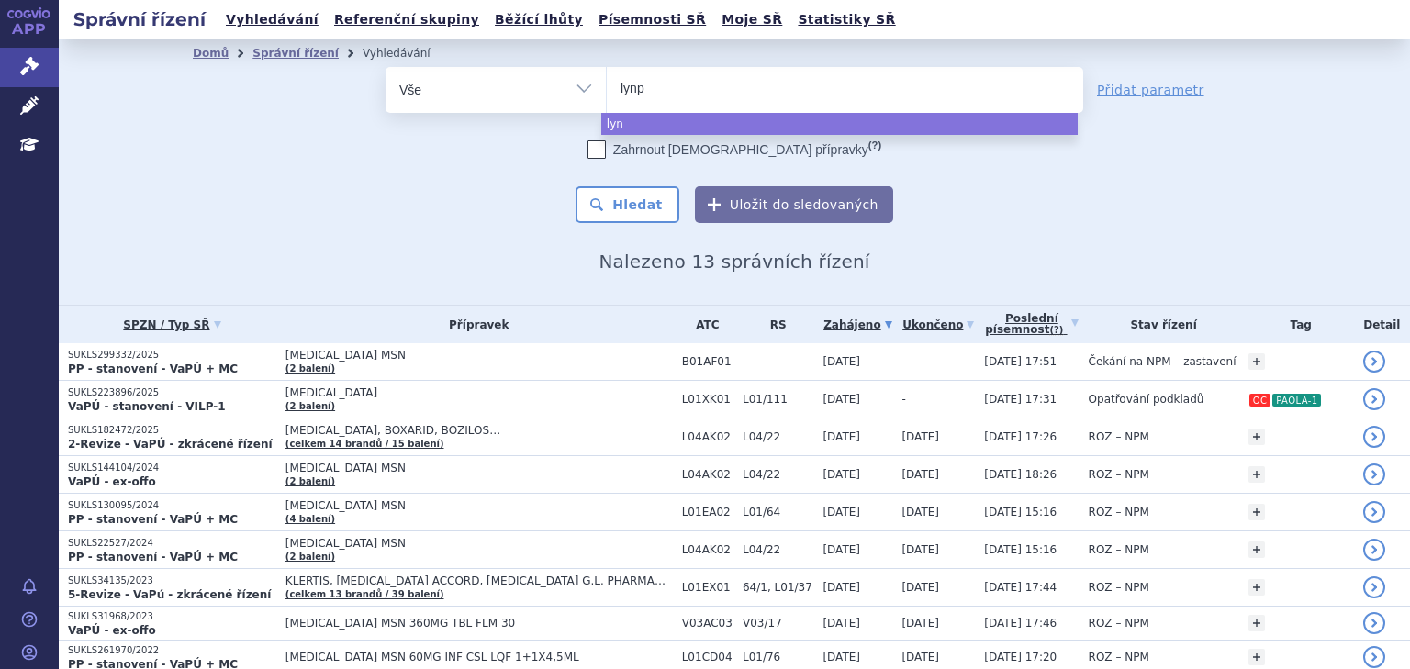  What do you see at coordinates (172, 393) in the screenshot?
I see `p: SUKLS223896/2025` at bounding box center [172, 393].